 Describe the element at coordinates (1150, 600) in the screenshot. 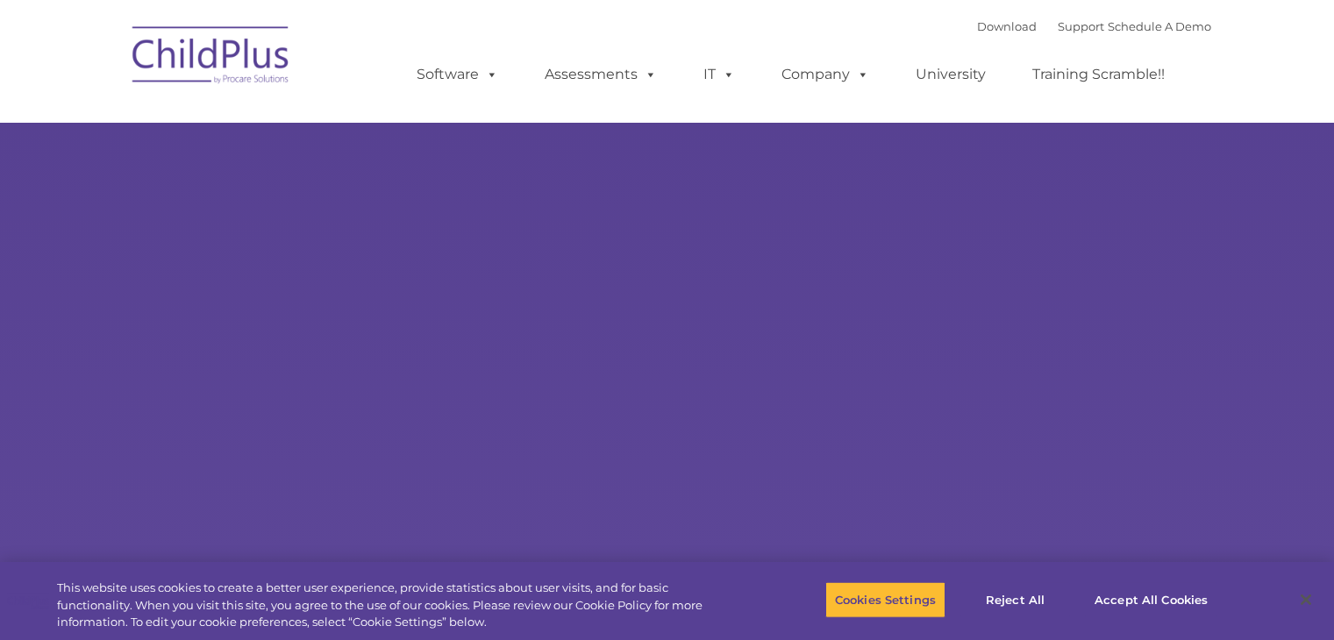

I see `button: Accept All Cookies` at that location.